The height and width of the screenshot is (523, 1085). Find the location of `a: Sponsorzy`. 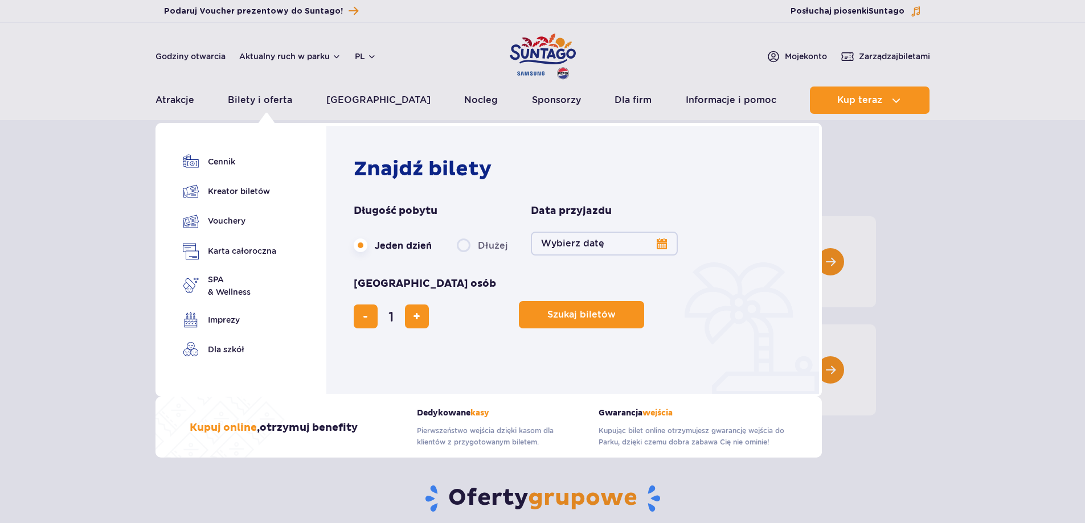

a: Sponsorzy is located at coordinates (557, 100).